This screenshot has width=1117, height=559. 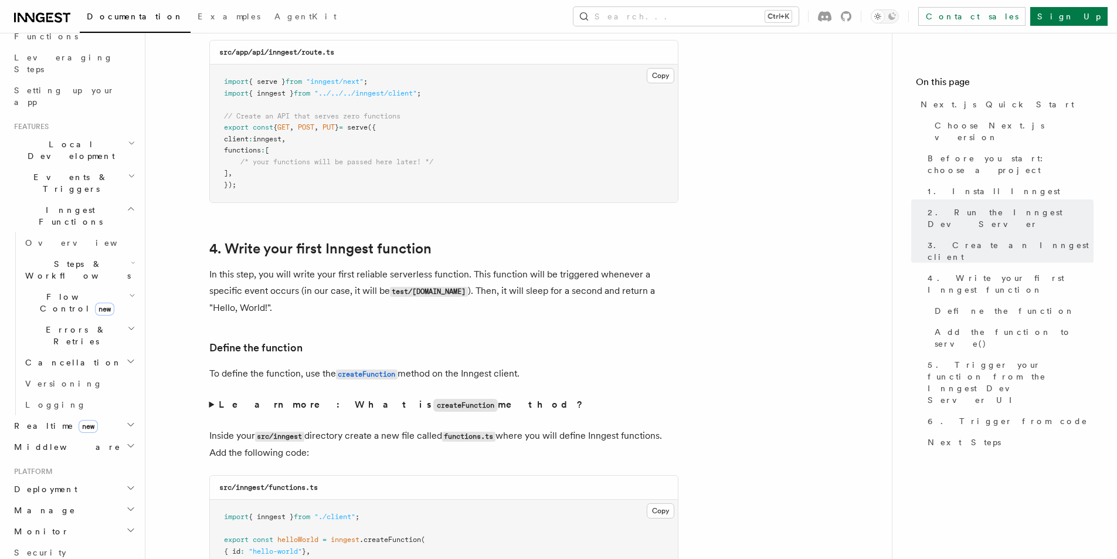 I want to click on p: Inside your directory create a new file called where you will define Inngest functions. Add the f..., so click(x=444, y=444).